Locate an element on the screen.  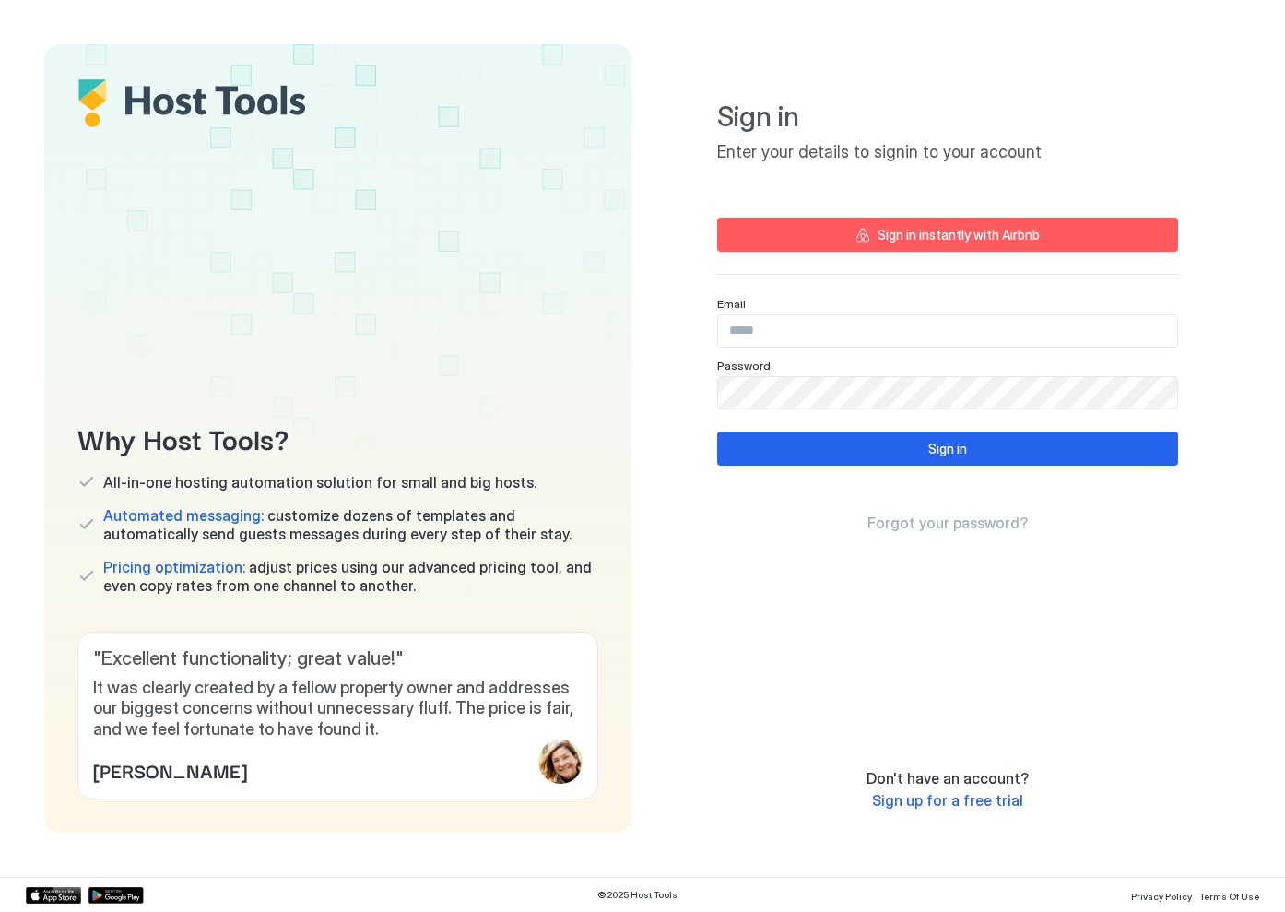
a: Terms Of Use is located at coordinates (1229, 894).